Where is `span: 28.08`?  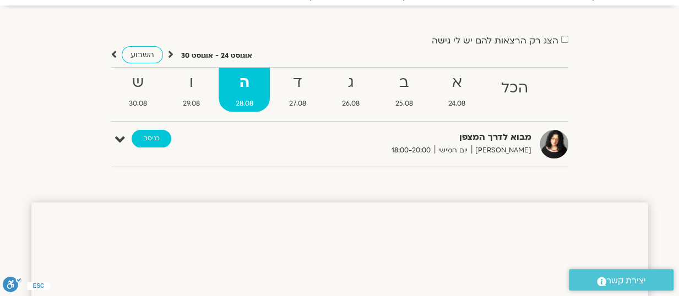 span: 28.08 is located at coordinates (244, 104).